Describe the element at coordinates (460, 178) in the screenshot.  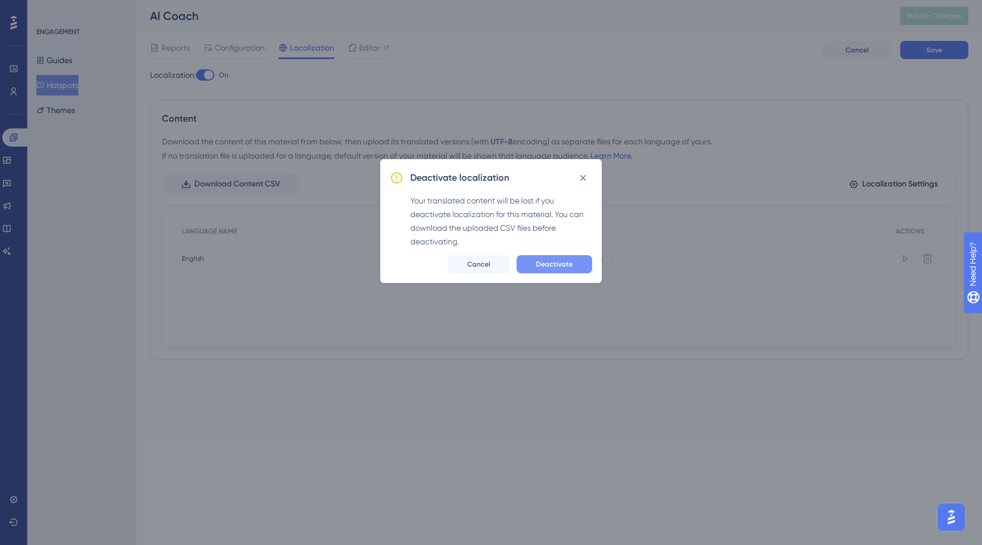
I see `h2: Deactivate localization` at that location.